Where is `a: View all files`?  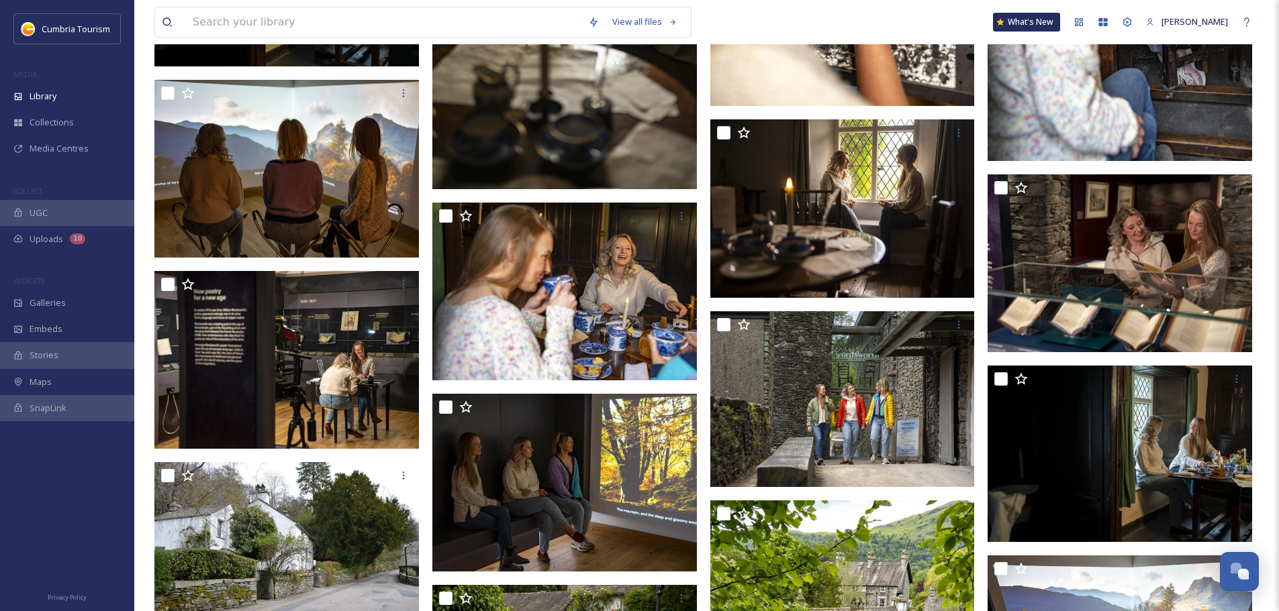
a: View all files is located at coordinates (644, 21).